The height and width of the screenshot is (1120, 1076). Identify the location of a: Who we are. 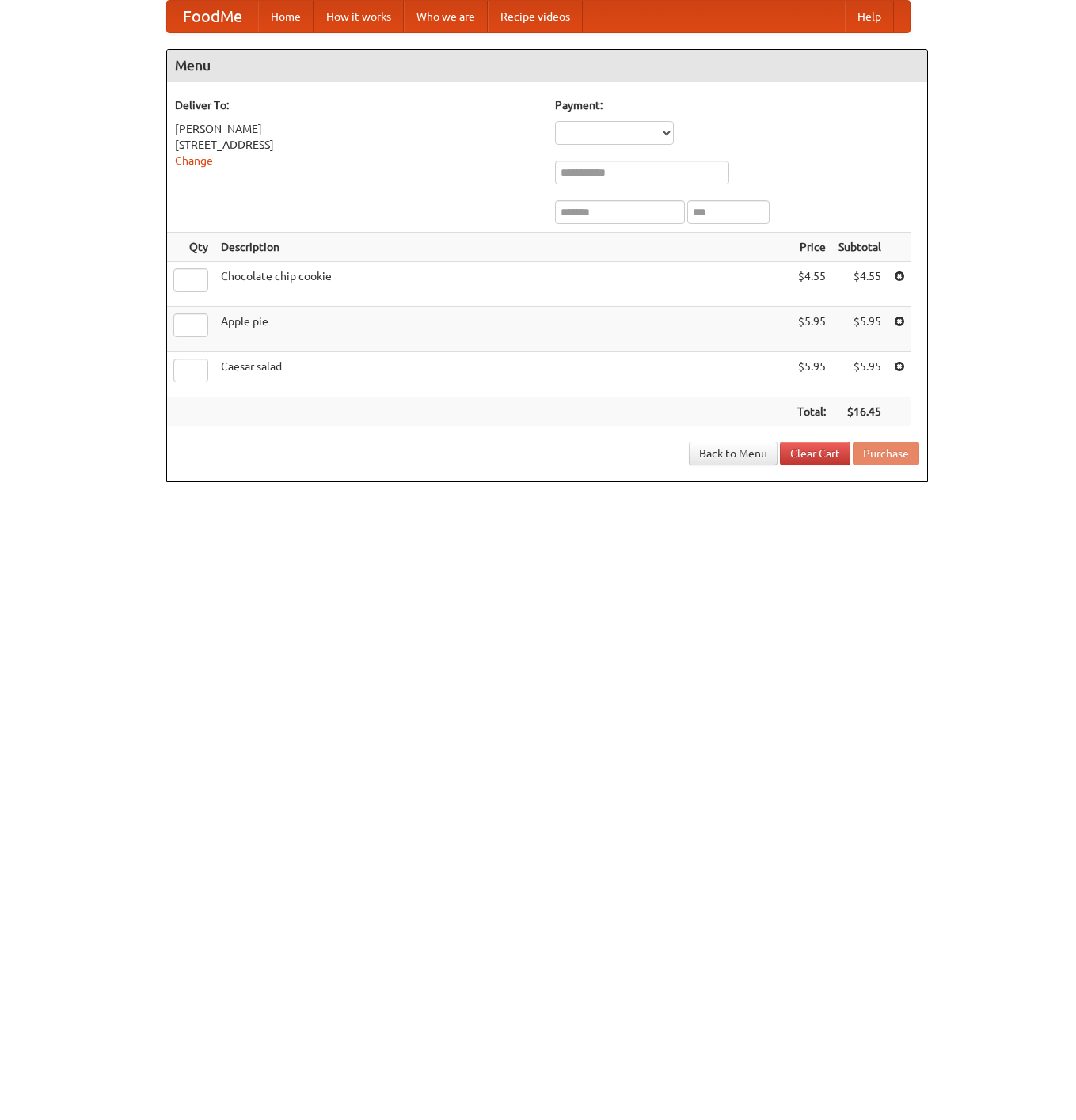
(446, 16).